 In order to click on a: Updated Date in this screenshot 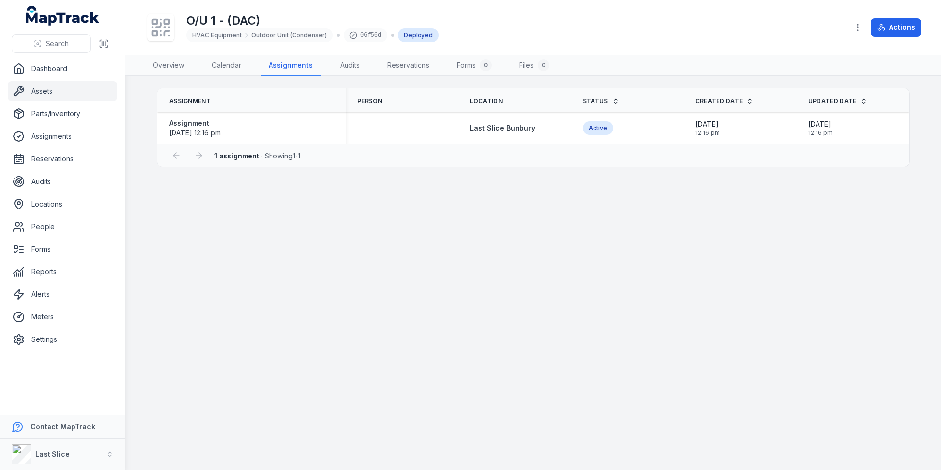, I will do `click(838, 101)`.